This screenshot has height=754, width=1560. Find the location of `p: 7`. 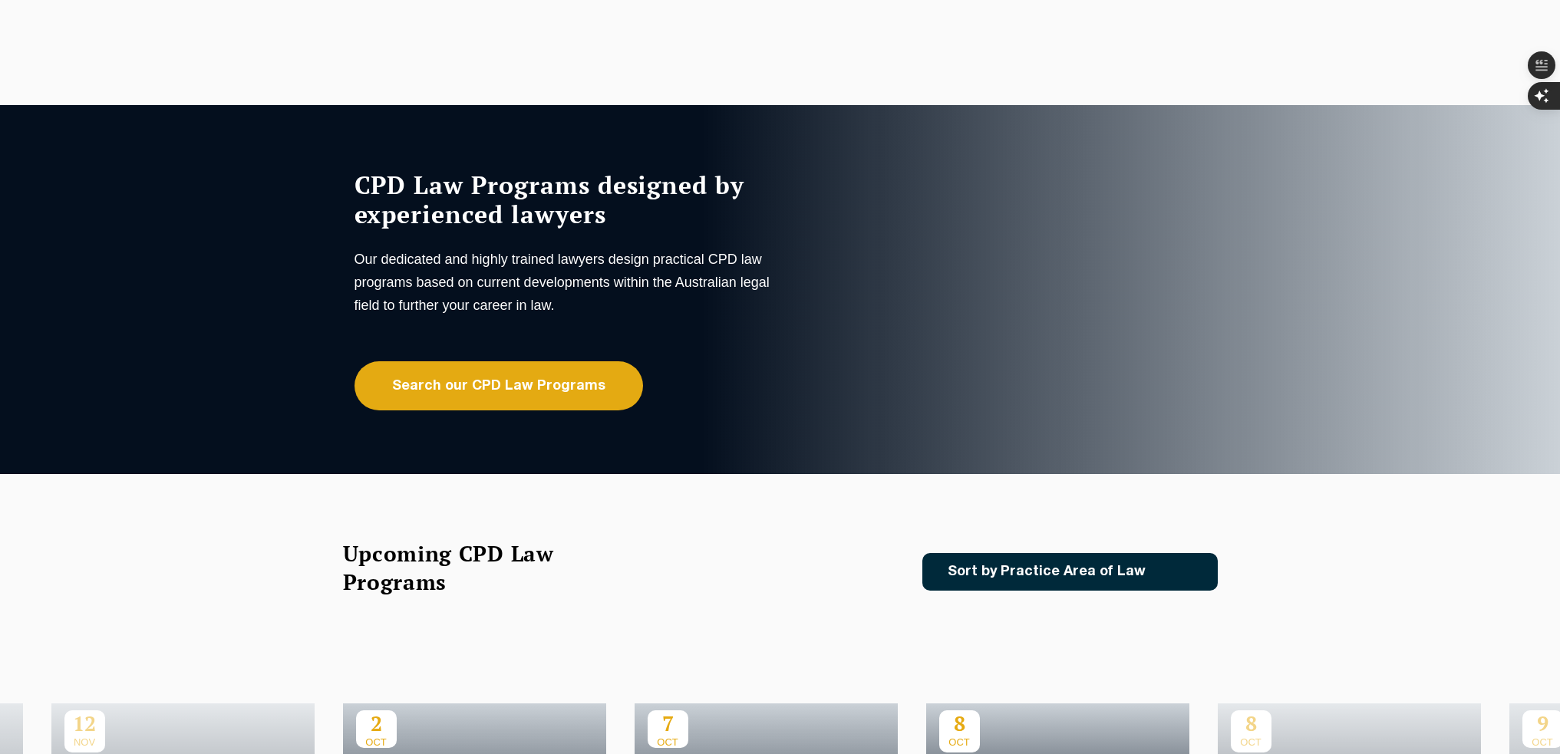

p: 7 is located at coordinates (667, 723).